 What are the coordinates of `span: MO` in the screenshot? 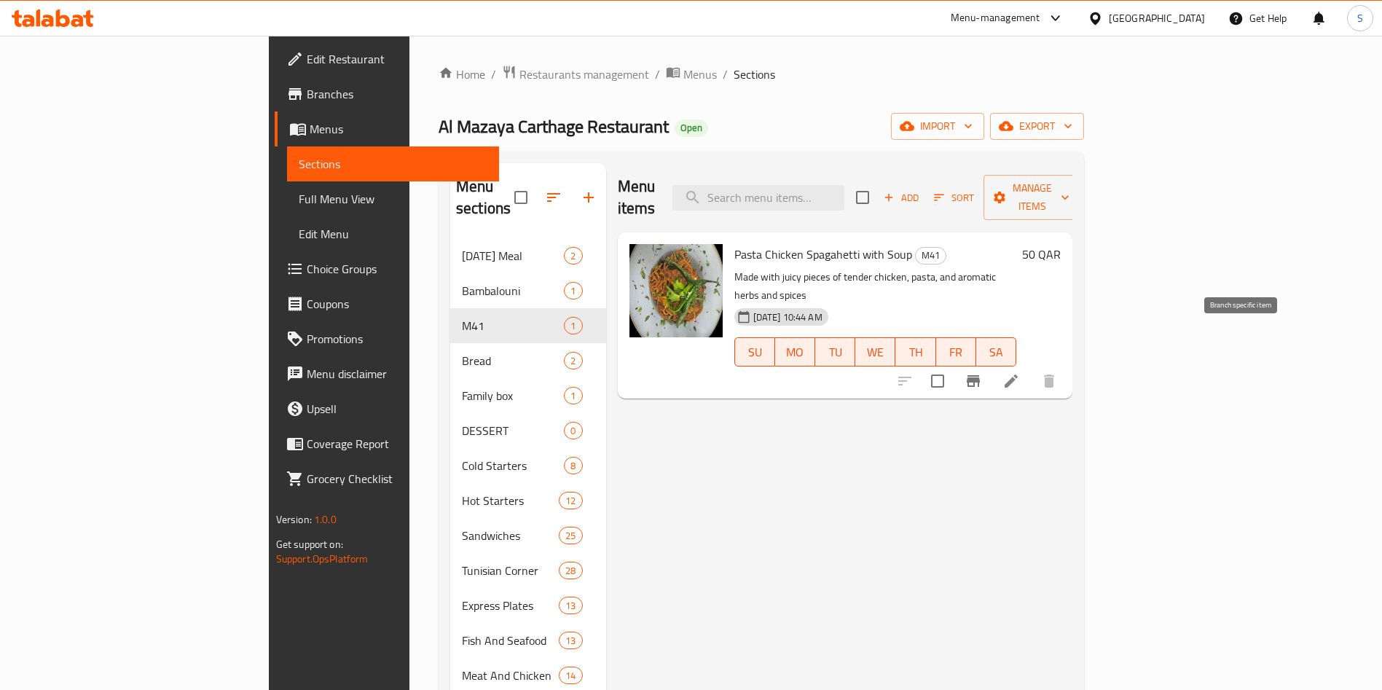 It's located at (795, 352).